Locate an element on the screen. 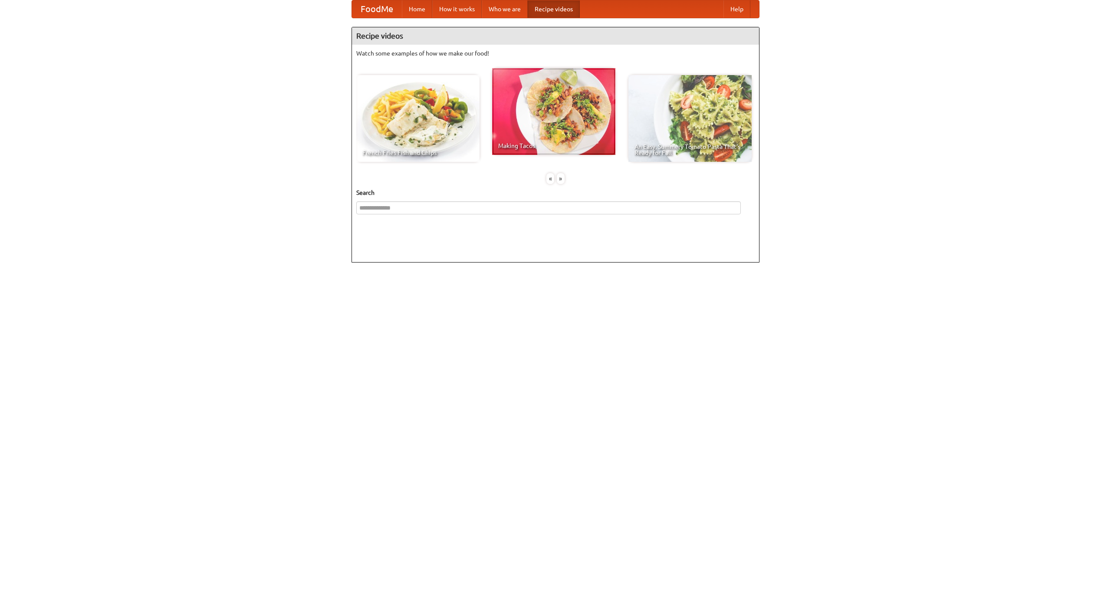 The width and height of the screenshot is (1111, 614). a: Making Tacos is located at coordinates (554, 112).